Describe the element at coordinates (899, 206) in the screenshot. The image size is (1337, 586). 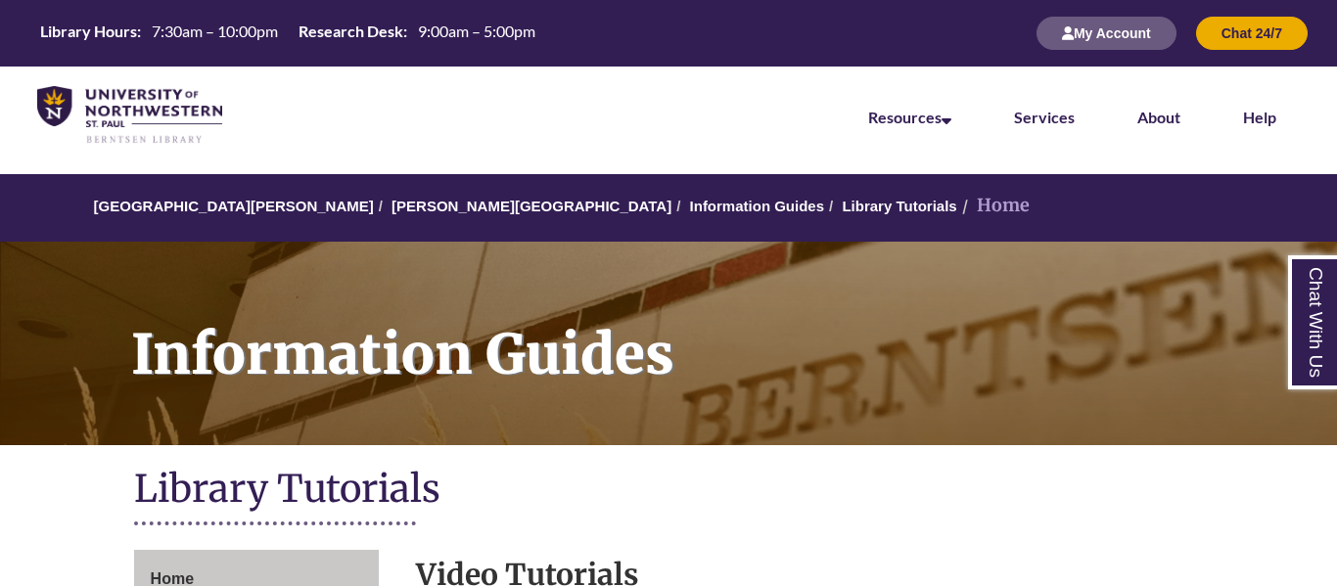
I see `a: Library Tutorials` at that location.